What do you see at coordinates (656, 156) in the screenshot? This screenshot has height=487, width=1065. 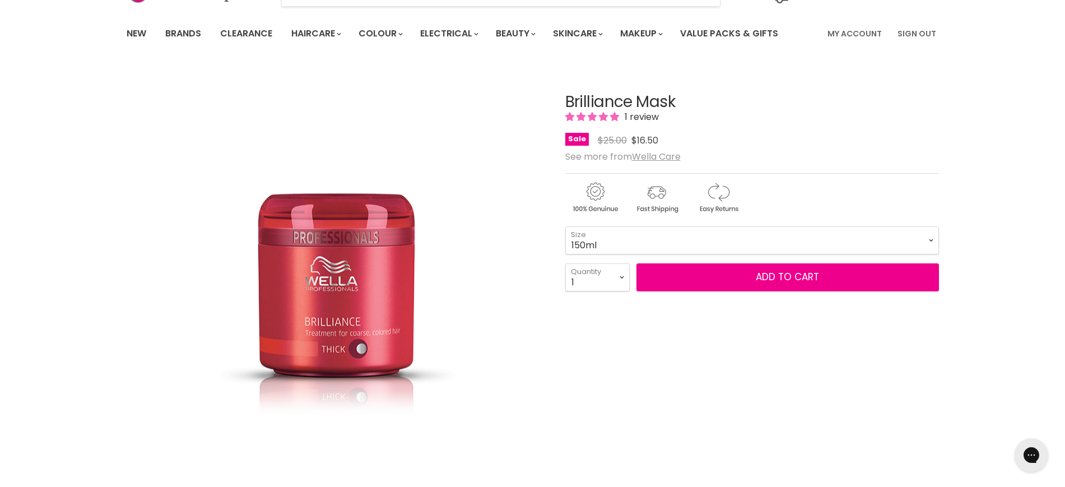 I see `a: Wella Care` at bounding box center [656, 156].